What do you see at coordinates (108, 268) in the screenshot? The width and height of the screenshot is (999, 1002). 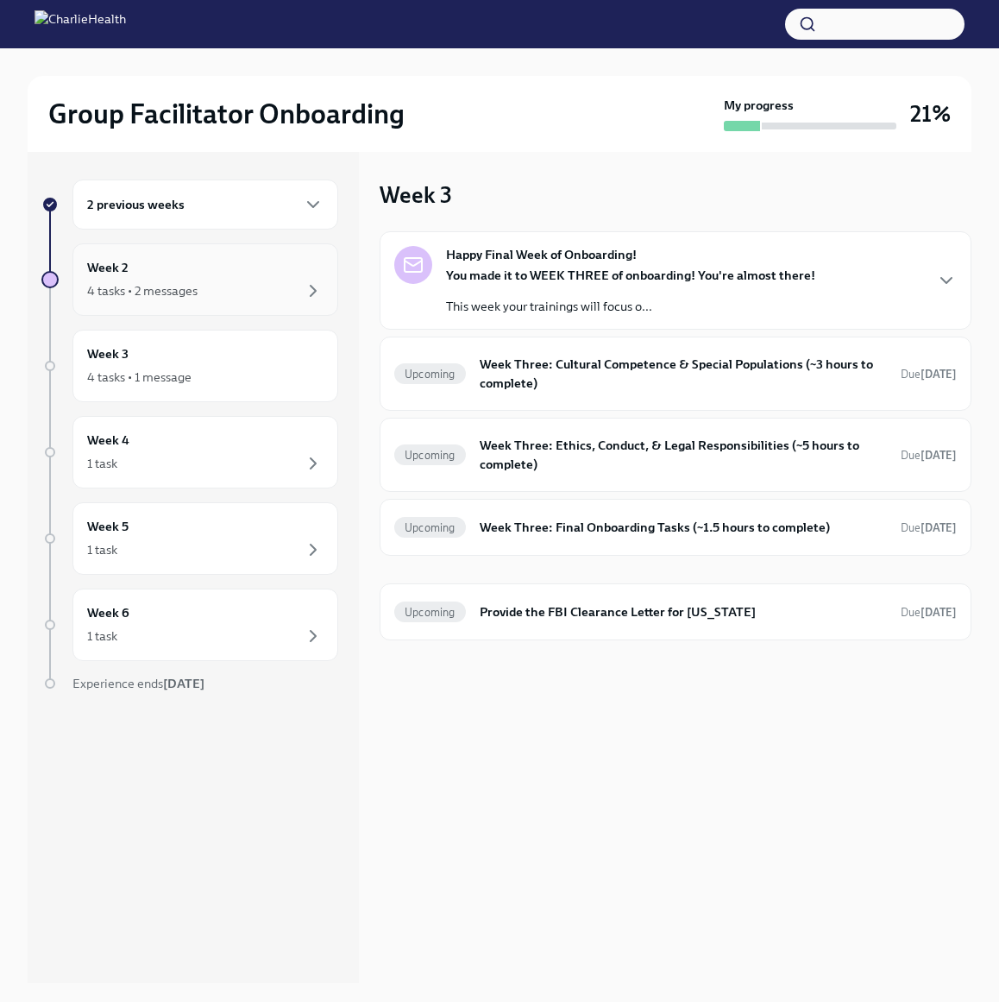 I see `h6: Week 2` at bounding box center [108, 268].